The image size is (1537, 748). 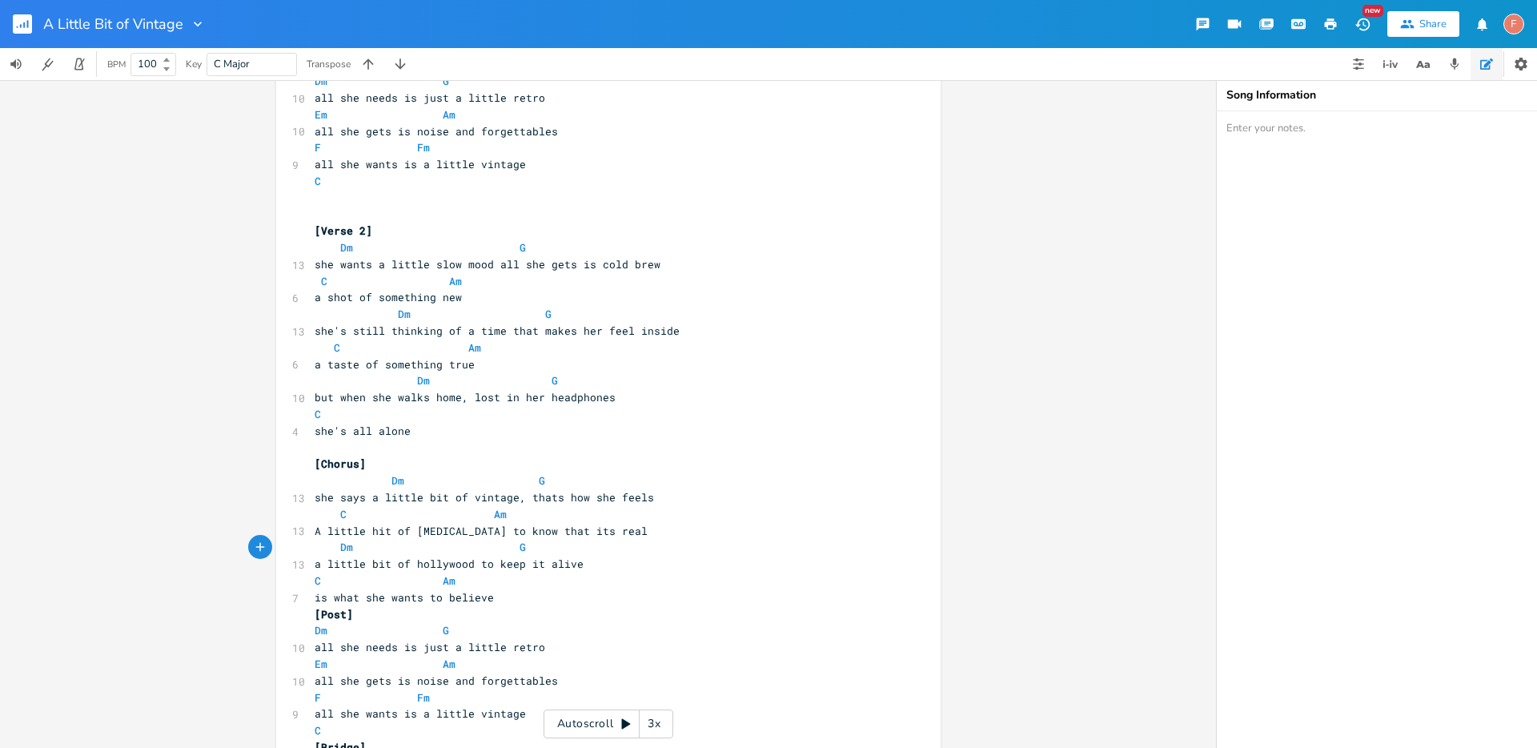 What do you see at coordinates (113, 24) in the screenshot?
I see `span: A Little Bit of Vintage` at bounding box center [113, 24].